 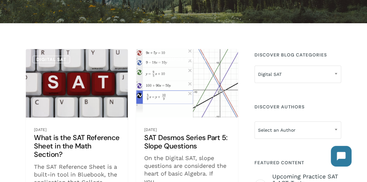 What do you see at coordinates (298, 107) in the screenshot?
I see `h4: Discover Authors` at bounding box center [298, 107].